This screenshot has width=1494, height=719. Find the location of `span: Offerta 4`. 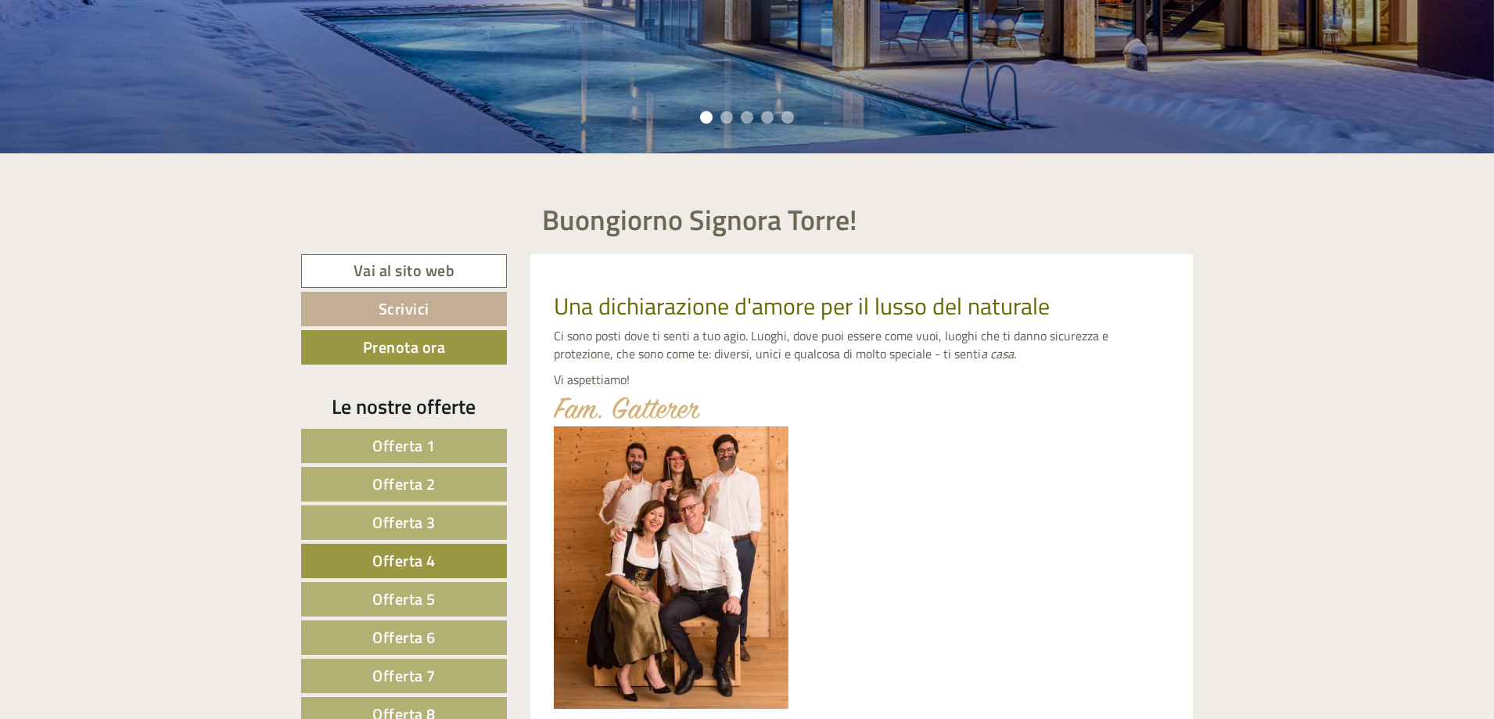

span: Offerta 4 is located at coordinates (404, 560).